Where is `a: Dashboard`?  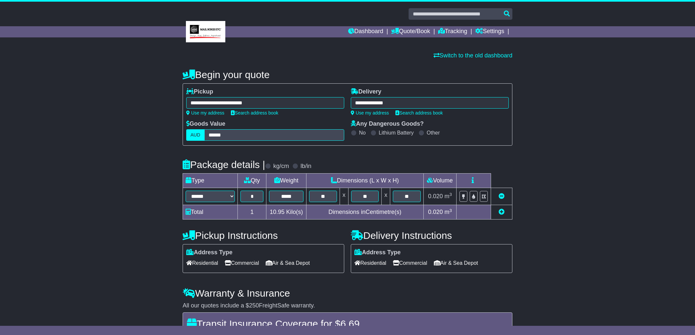 a: Dashboard is located at coordinates (366, 32).